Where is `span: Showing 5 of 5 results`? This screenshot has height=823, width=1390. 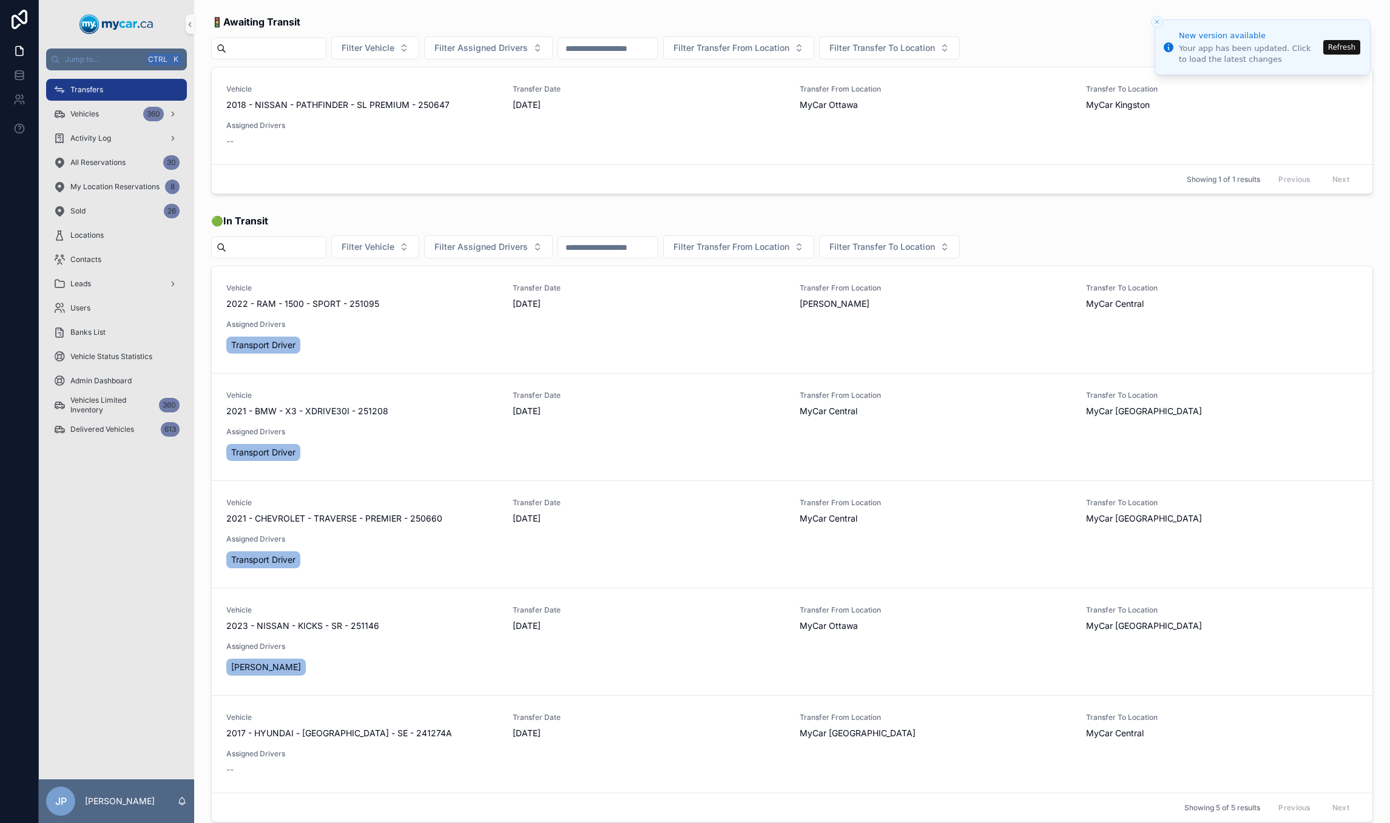 span: Showing 5 of 5 results is located at coordinates (1222, 808).